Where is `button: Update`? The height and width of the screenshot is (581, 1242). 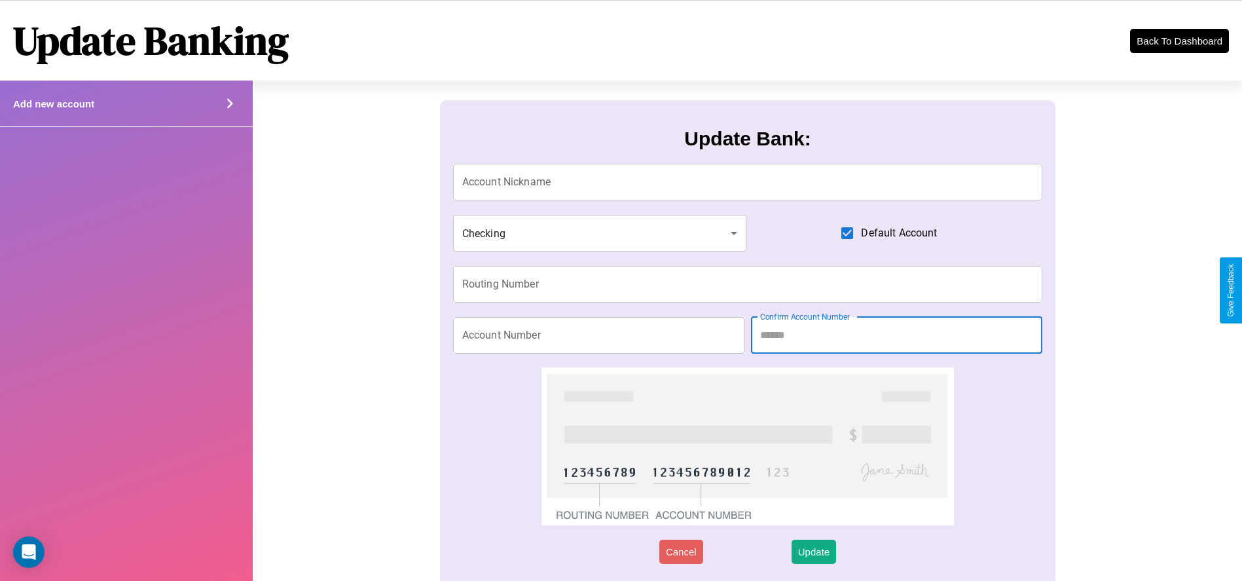 button: Update is located at coordinates (814, 551).